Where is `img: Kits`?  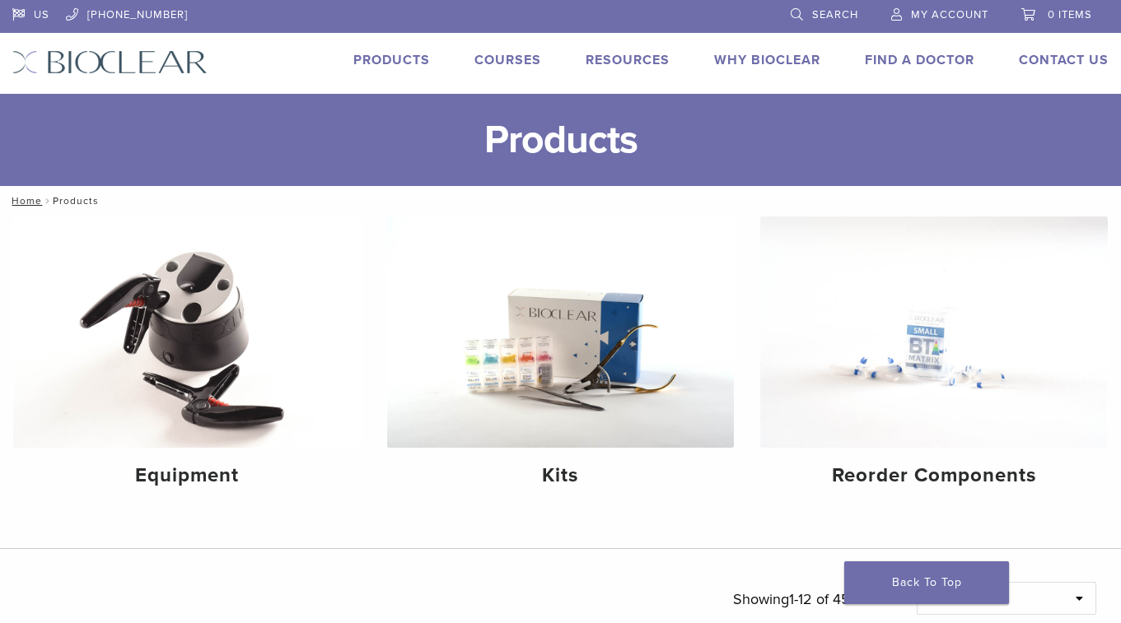 img: Kits is located at coordinates (561, 332).